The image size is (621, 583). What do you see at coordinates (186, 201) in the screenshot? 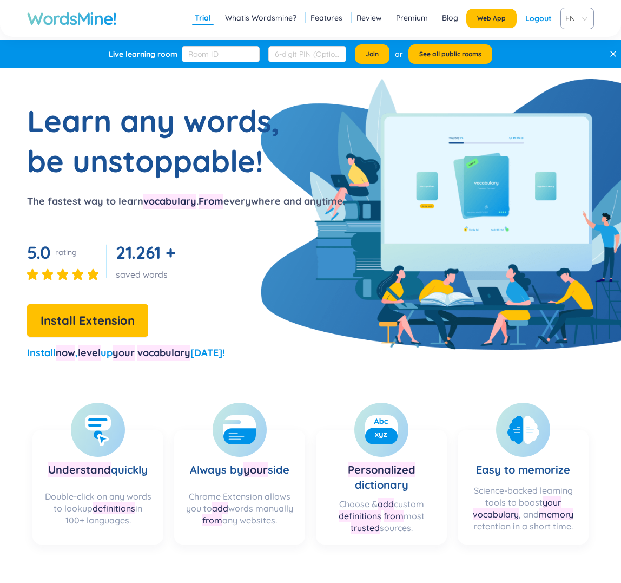
I see `p: The fastest way to learn . everywhere and anytime.` at bounding box center [186, 201].